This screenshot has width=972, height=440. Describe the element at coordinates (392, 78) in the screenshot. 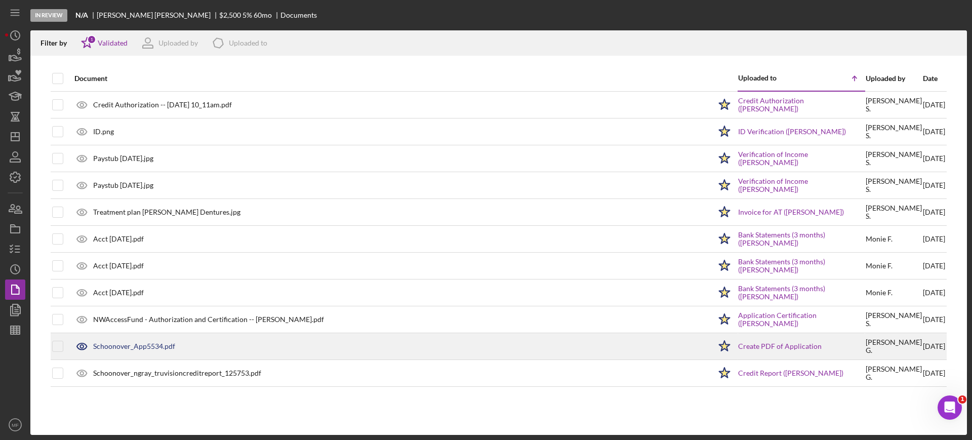

I see `div: Document` at that location.